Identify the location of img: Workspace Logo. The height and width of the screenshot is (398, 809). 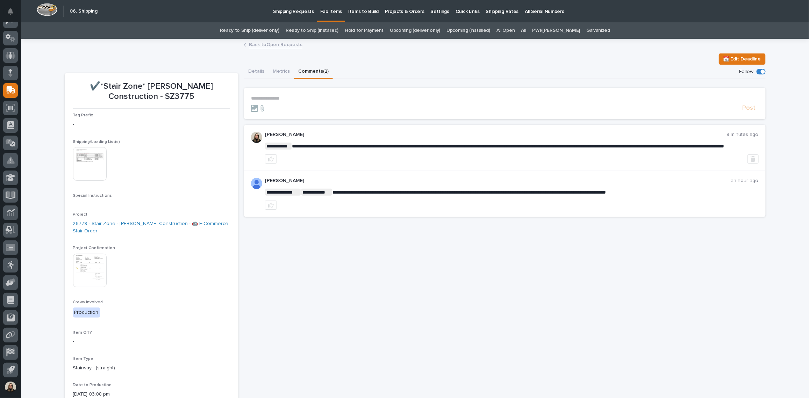
(47, 9).